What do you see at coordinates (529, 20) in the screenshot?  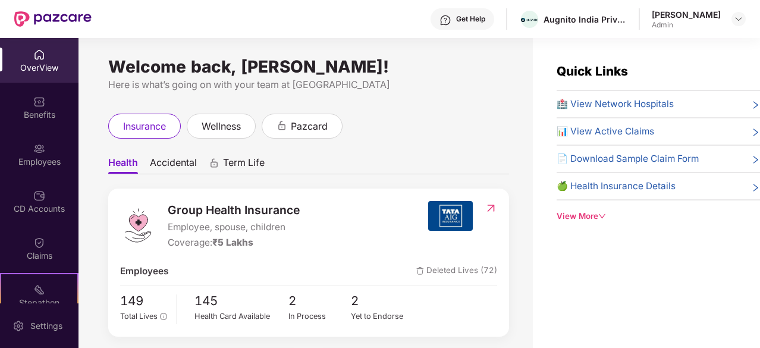 I see `img: Augnito%20Logotype%20with%20logomark-8.png` at bounding box center [529, 20].